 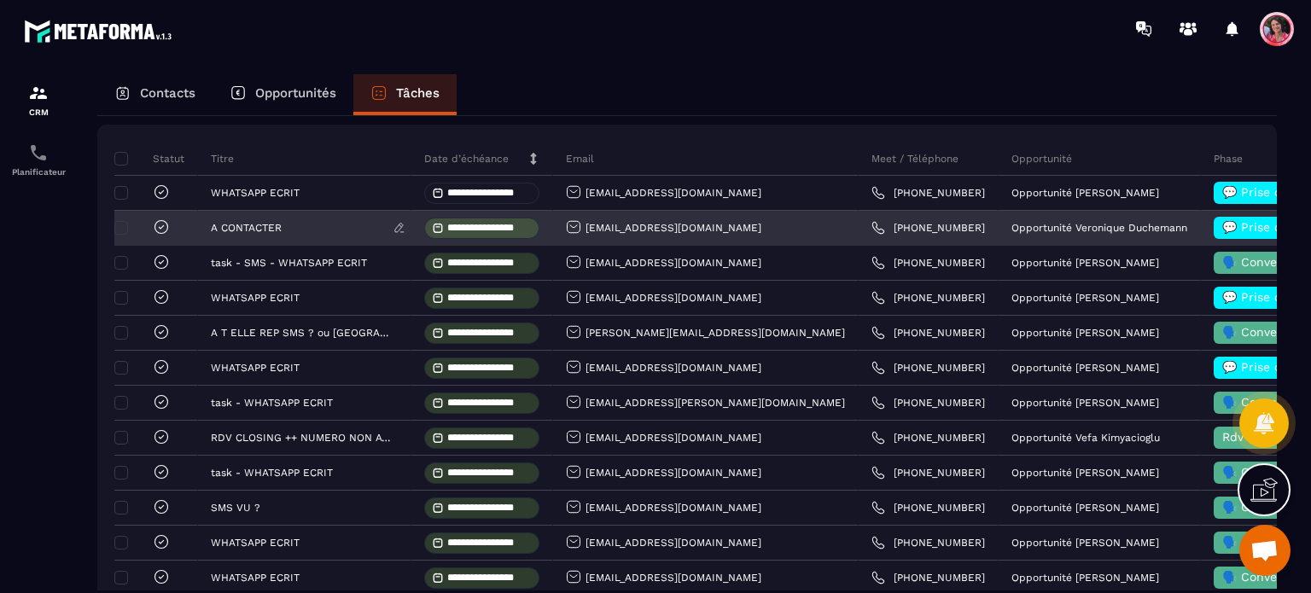 I want to click on p: A CONTACTER, so click(x=246, y=228).